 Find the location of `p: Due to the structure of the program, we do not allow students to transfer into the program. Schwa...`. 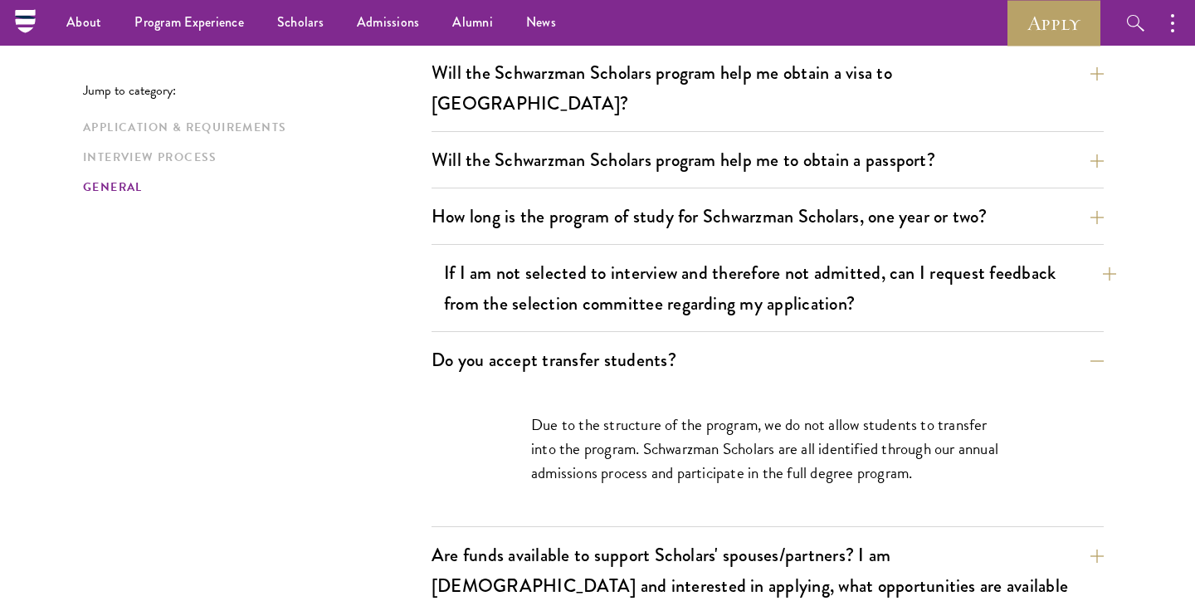

p: Due to the structure of the program, we do not allow students to transfer into the program. Schwa... is located at coordinates (768, 448).